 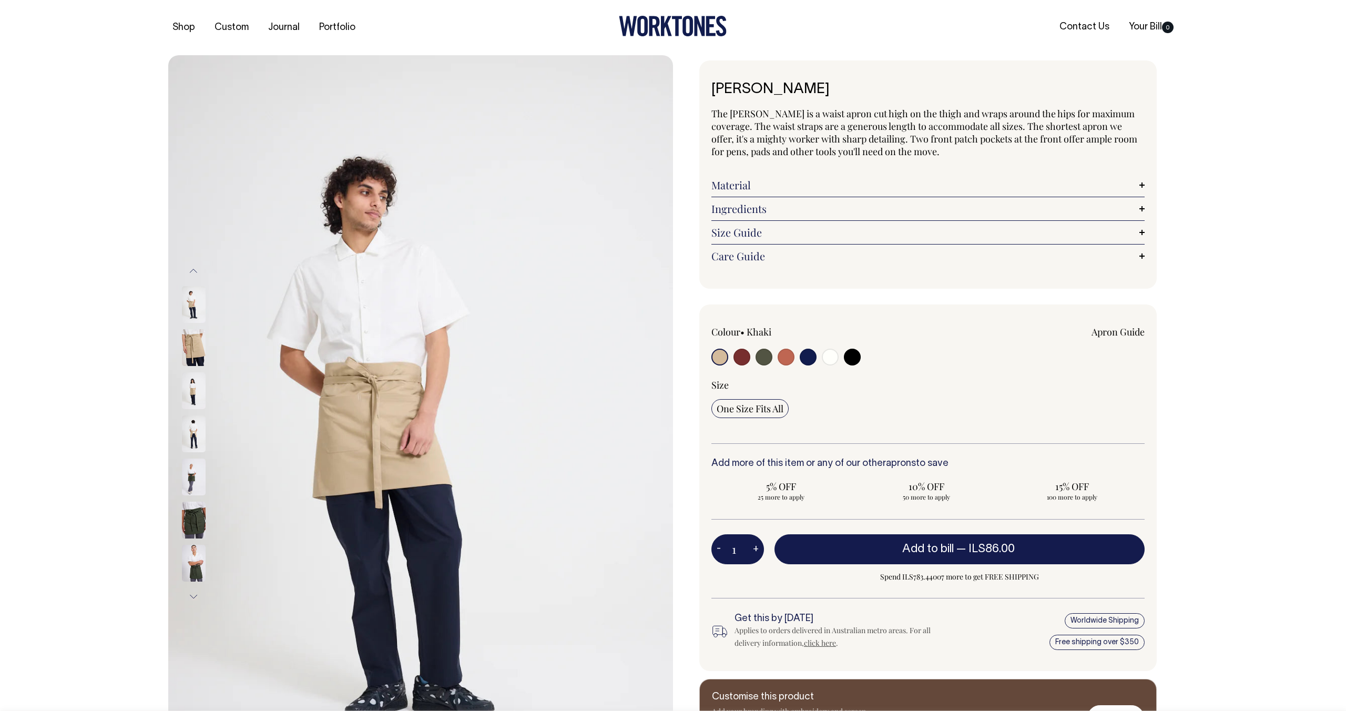 I want to click on input: 5% OFF 25 more to apply, so click(x=781, y=491).